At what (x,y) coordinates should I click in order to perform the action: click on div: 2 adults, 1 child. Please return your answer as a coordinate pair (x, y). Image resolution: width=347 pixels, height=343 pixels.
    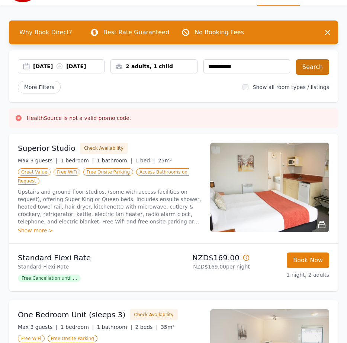
    Looking at the image, I should click on (154, 66).